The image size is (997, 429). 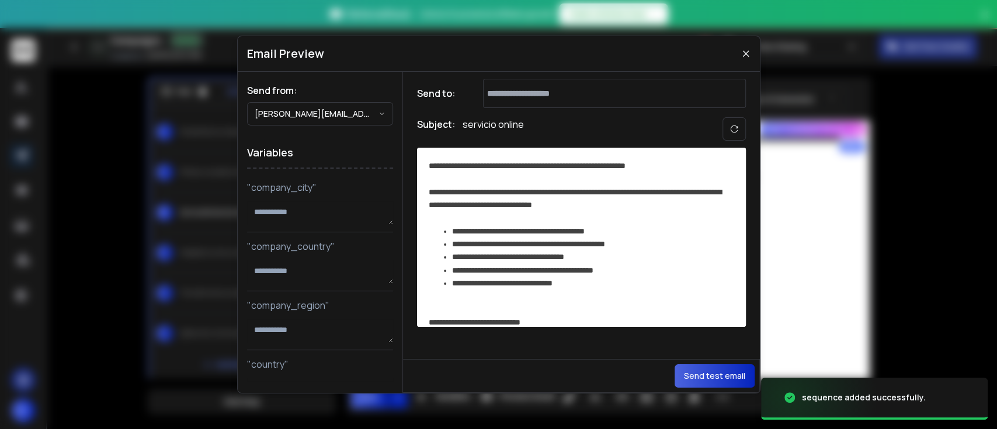 I want to click on p: "company_region", so click(x=320, y=306).